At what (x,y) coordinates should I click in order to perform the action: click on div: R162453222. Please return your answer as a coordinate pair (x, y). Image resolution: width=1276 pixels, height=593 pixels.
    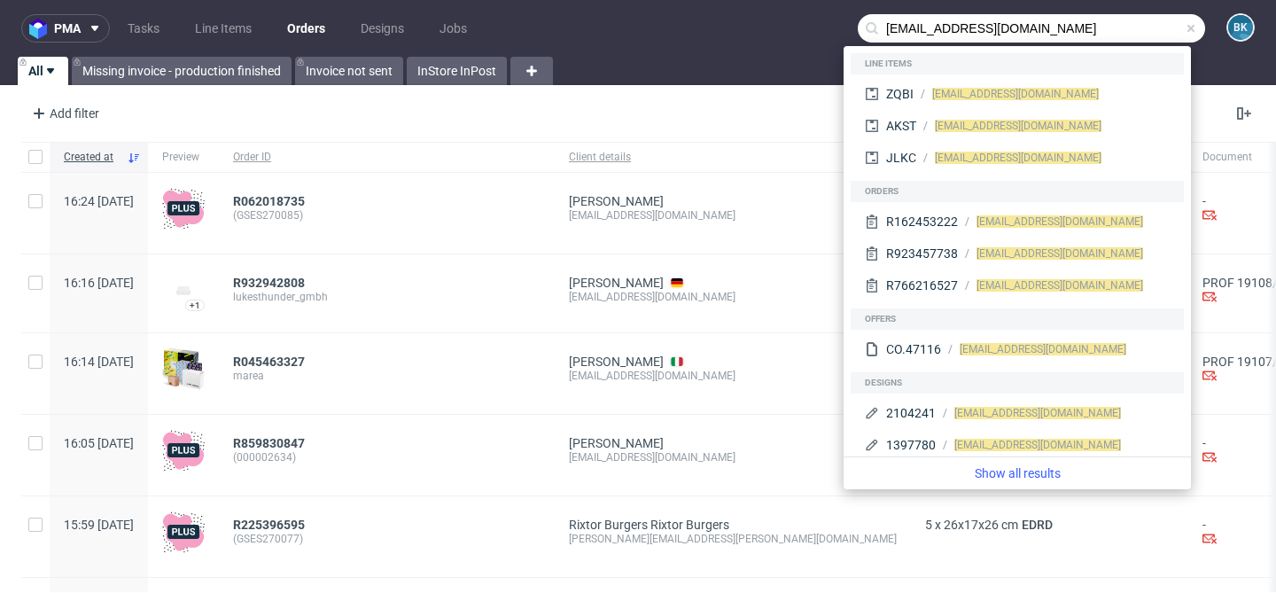
    Looking at the image, I should click on (921, 221).